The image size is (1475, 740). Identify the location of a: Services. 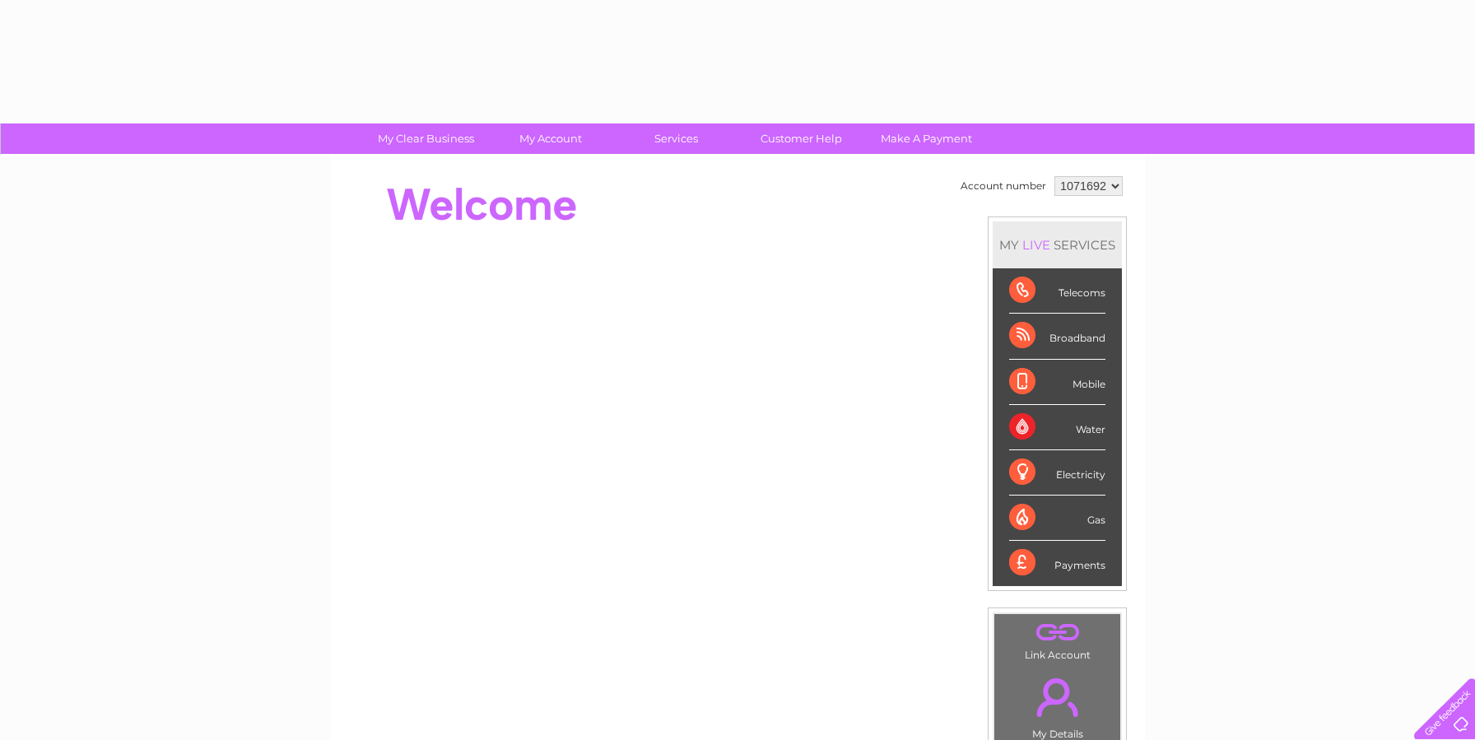
(676, 138).